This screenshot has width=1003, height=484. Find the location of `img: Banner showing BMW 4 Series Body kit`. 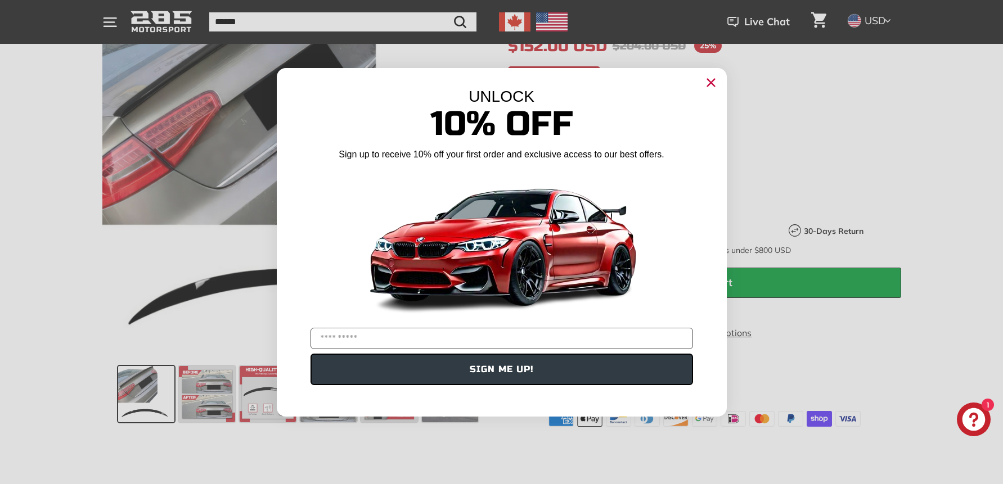

img: Banner showing BMW 4 Series Body kit is located at coordinates (502, 244).